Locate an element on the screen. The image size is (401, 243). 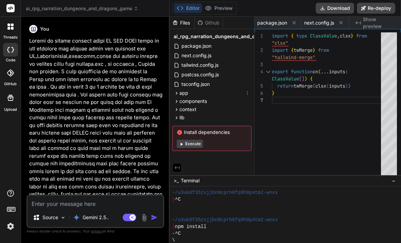
p: Always double-check its answers. Your in Bind is located at coordinates (95, 231).